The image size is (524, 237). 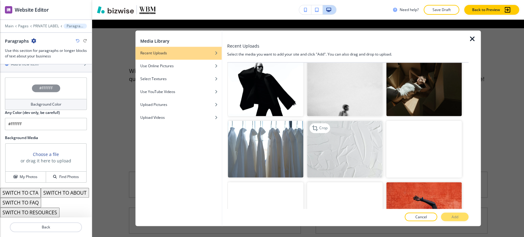 I want to click on p: Back to Preview, so click(x=486, y=10).